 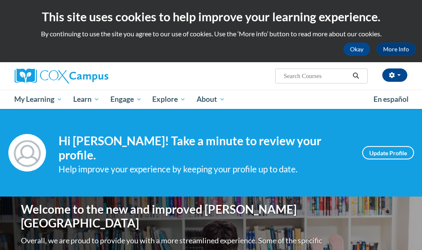 What do you see at coordinates (126, 99) in the screenshot?
I see `span: Engage` at bounding box center [126, 99].